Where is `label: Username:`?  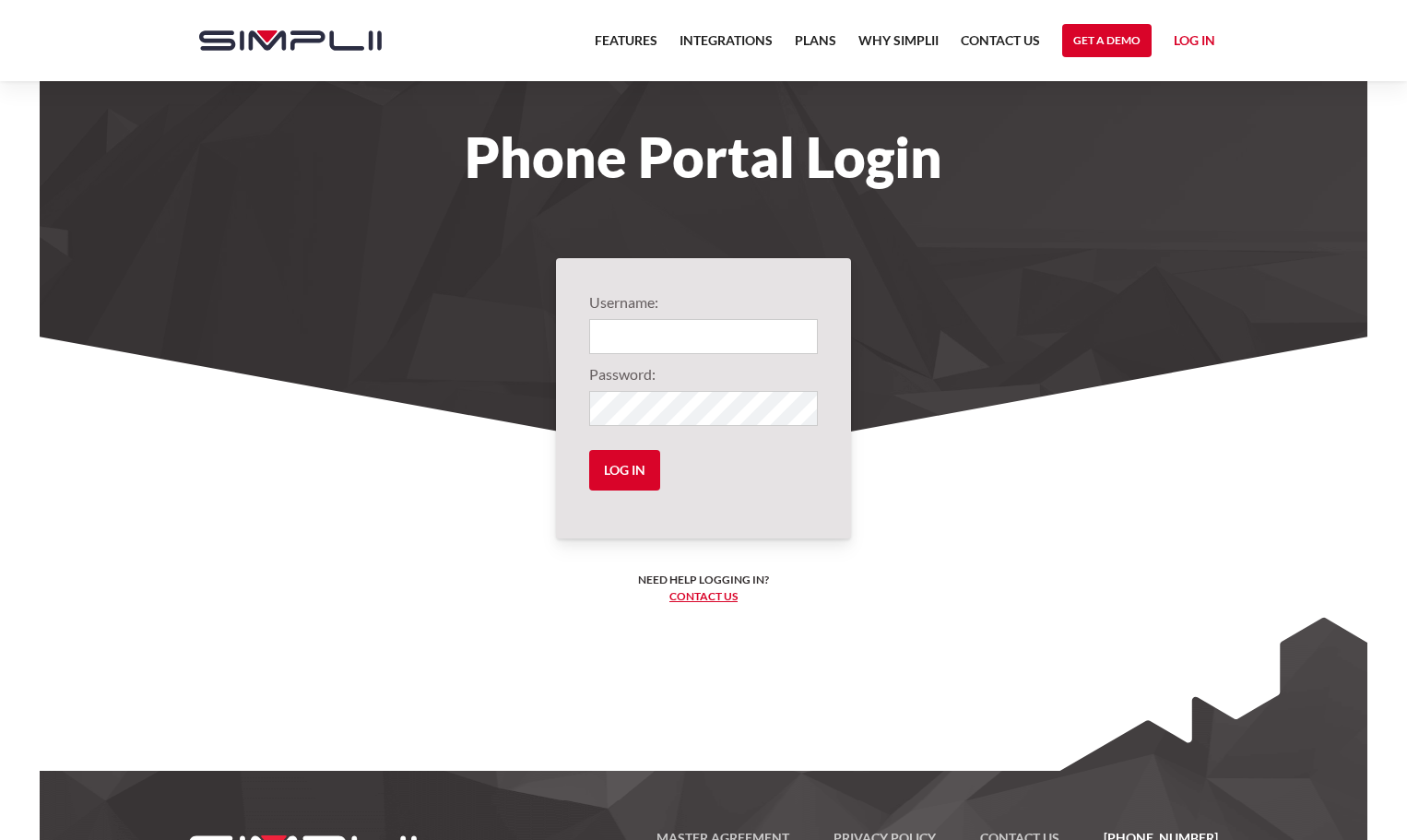
label: Username: is located at coordinates (703, 303).